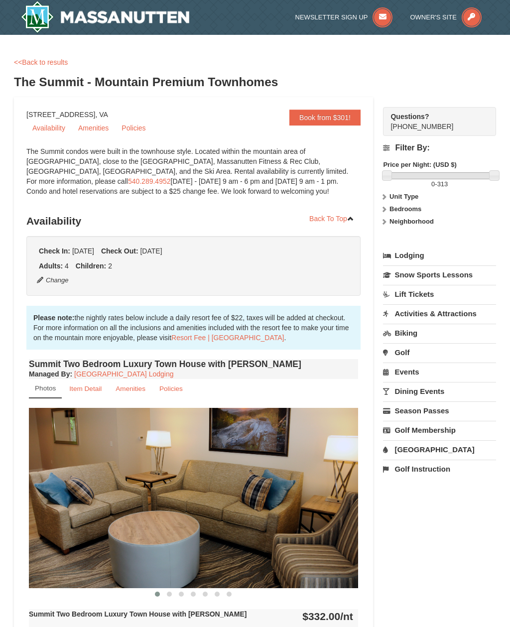 This screenshot has width=510, height=627. What do you see at coordinates (54, 251) in the screenshot?
I see `strong: Check In:` at bounding box center [54, 251].